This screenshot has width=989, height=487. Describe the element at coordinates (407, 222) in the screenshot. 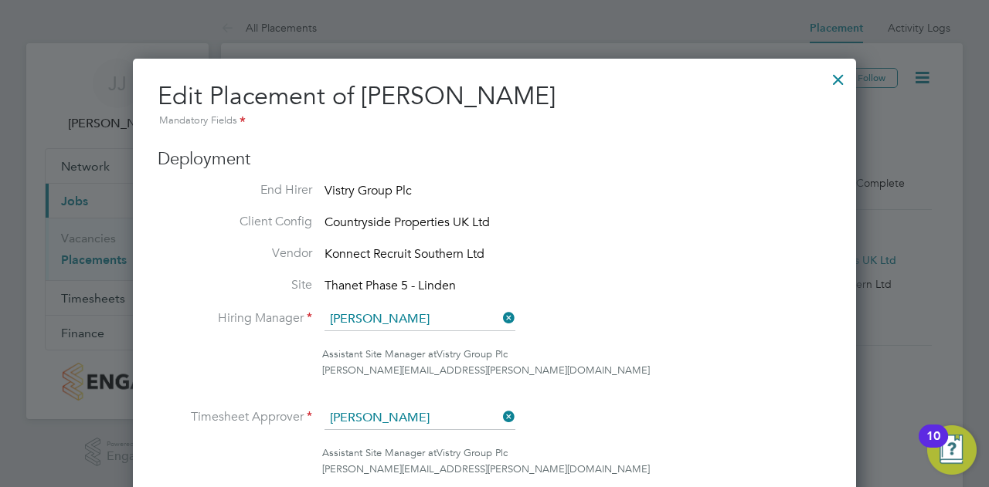

I see `span: Countryside Properties UK Ltd` at that location.